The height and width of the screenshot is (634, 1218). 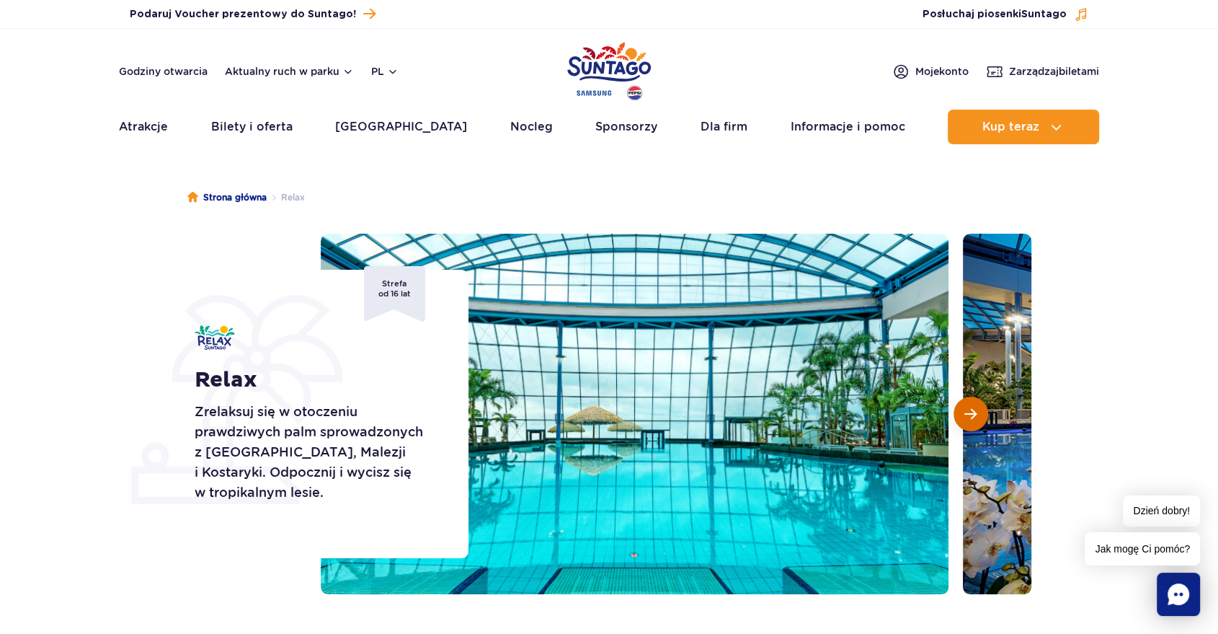 What do you see at coordinates (252, 14) in the screenshot?
I see `a: Podaruj Voucher prezentowy do Suntago!` at bounding box center [252, 14].